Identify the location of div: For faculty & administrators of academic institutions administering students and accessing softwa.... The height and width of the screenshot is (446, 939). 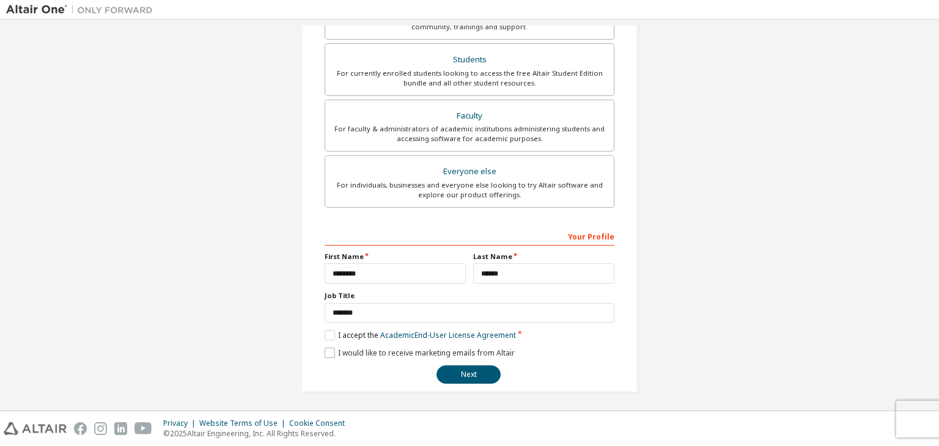
(470, 134).